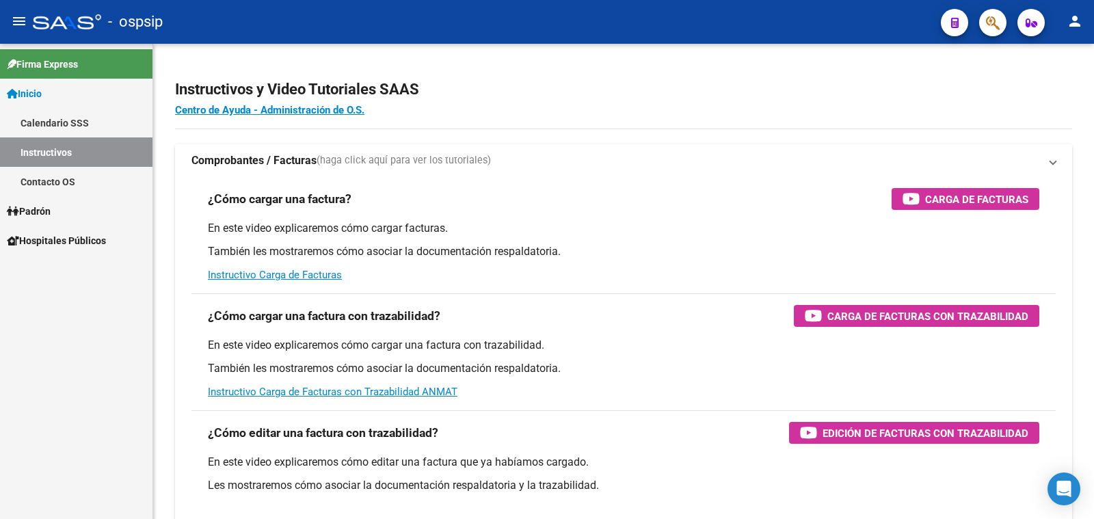 The height and width of the screenshot is (519, 1094). What do you see at coordinates (403, 161) in the screenshot?
I see `span: (haga click aquí para ver los tutoriales)` at bounding box center [403, 161].